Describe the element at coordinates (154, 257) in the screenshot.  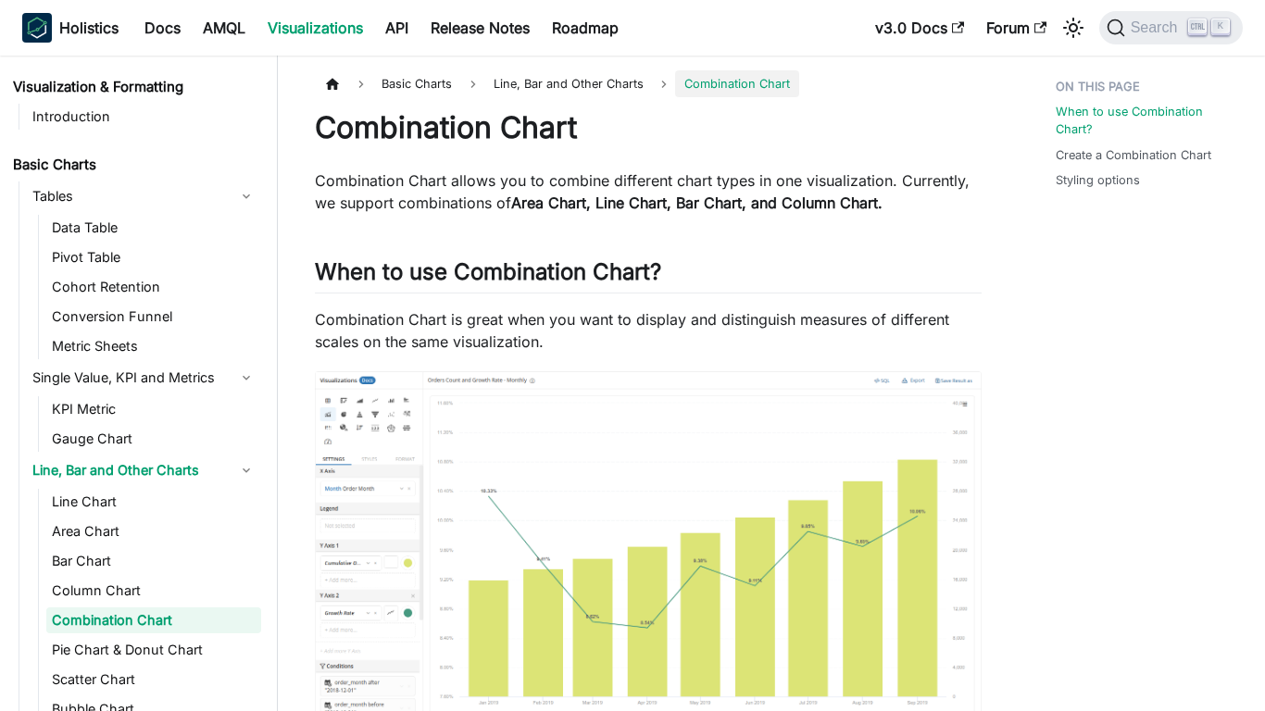
I see `a: Pivot Table` at that location.